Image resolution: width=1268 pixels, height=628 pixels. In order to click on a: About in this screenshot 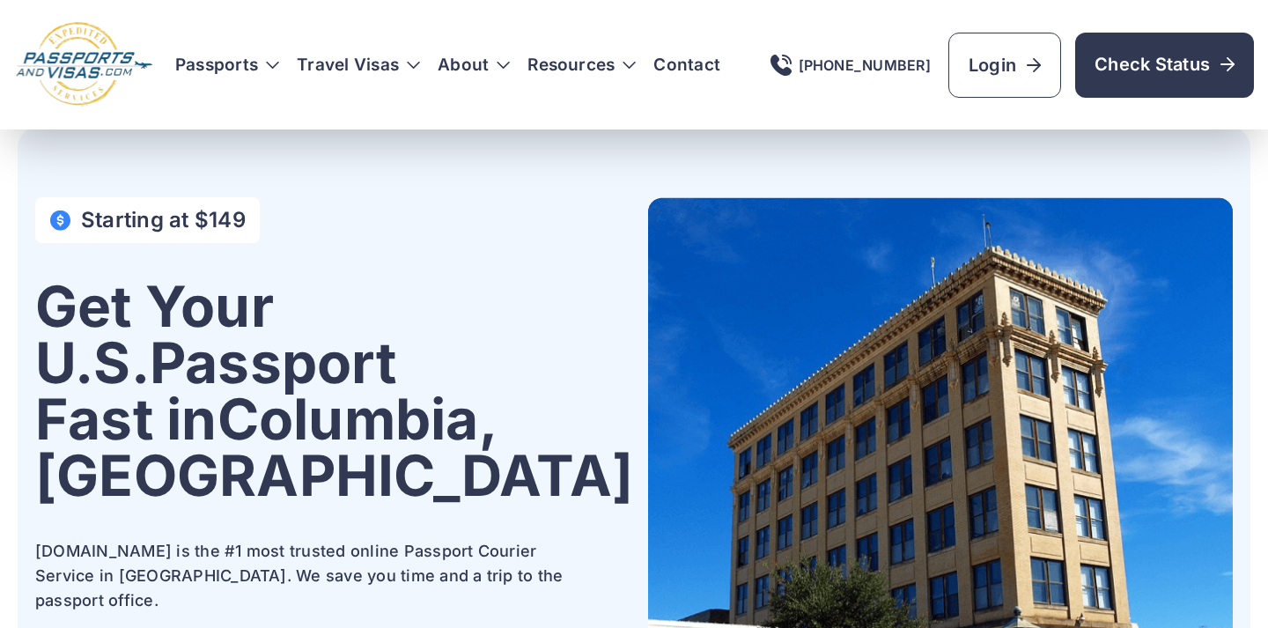, I will do `click(463, 65)`.